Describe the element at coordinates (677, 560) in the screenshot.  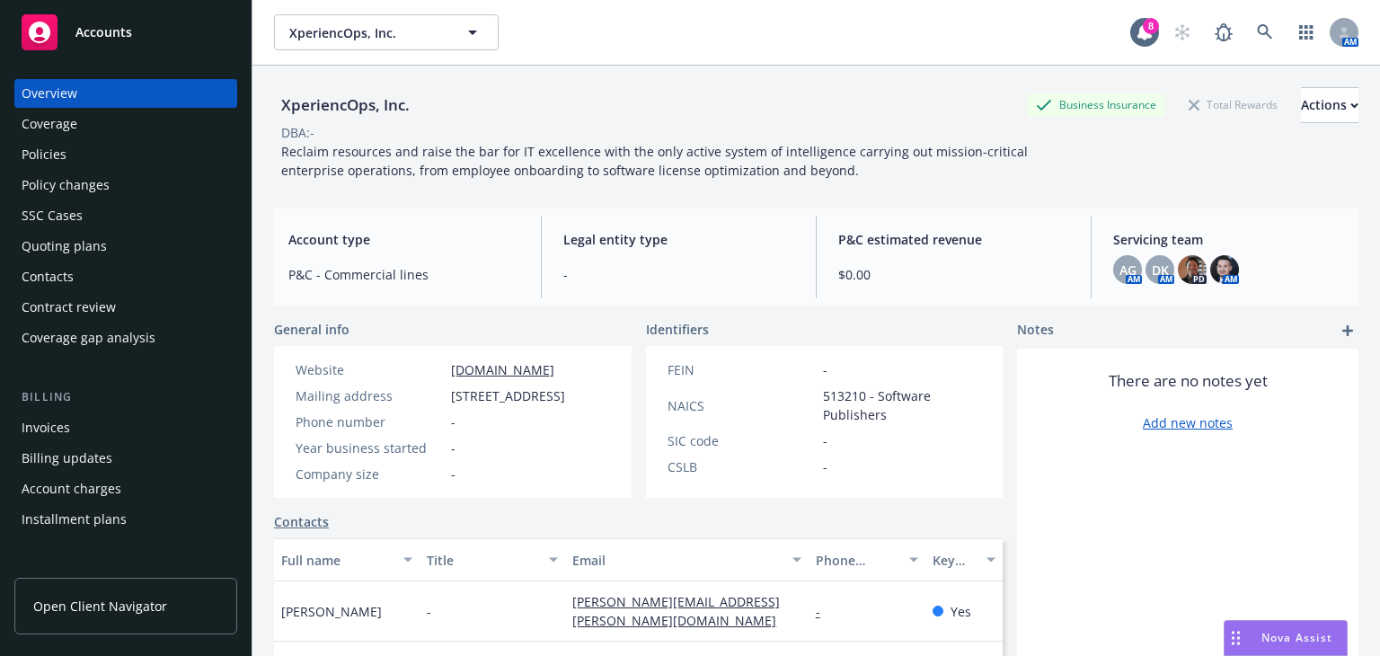
I see `div: Email` at that location.